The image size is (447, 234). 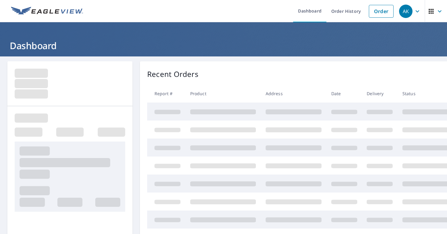 What do you see at coordinates (405, 11) in the screenshot?
I see `div: AK` at bounding box center [405, 11].